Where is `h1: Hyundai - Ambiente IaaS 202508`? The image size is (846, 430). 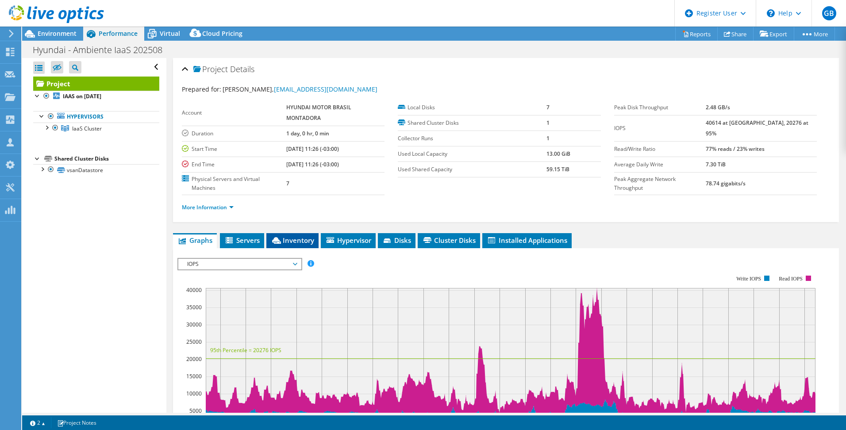
h1: Hyundai - Ambiente IaaS 202508 is located at coordinates (102, 50).